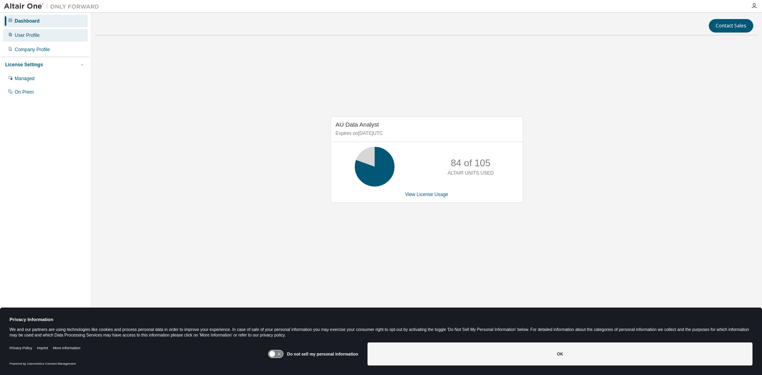  Describe the element at coordinates (27, 35) in the screenshot. I see `div: User Profile` at that location.